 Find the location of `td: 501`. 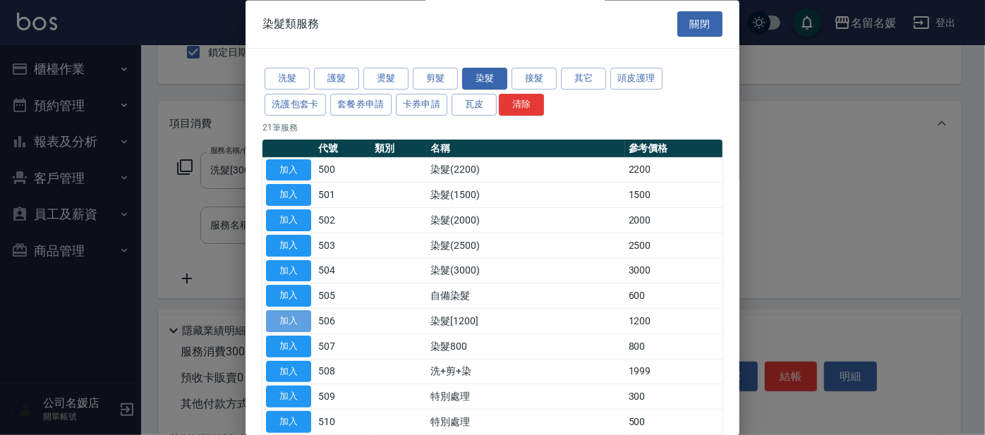

td: 501 is located at coordinates (343, 195).